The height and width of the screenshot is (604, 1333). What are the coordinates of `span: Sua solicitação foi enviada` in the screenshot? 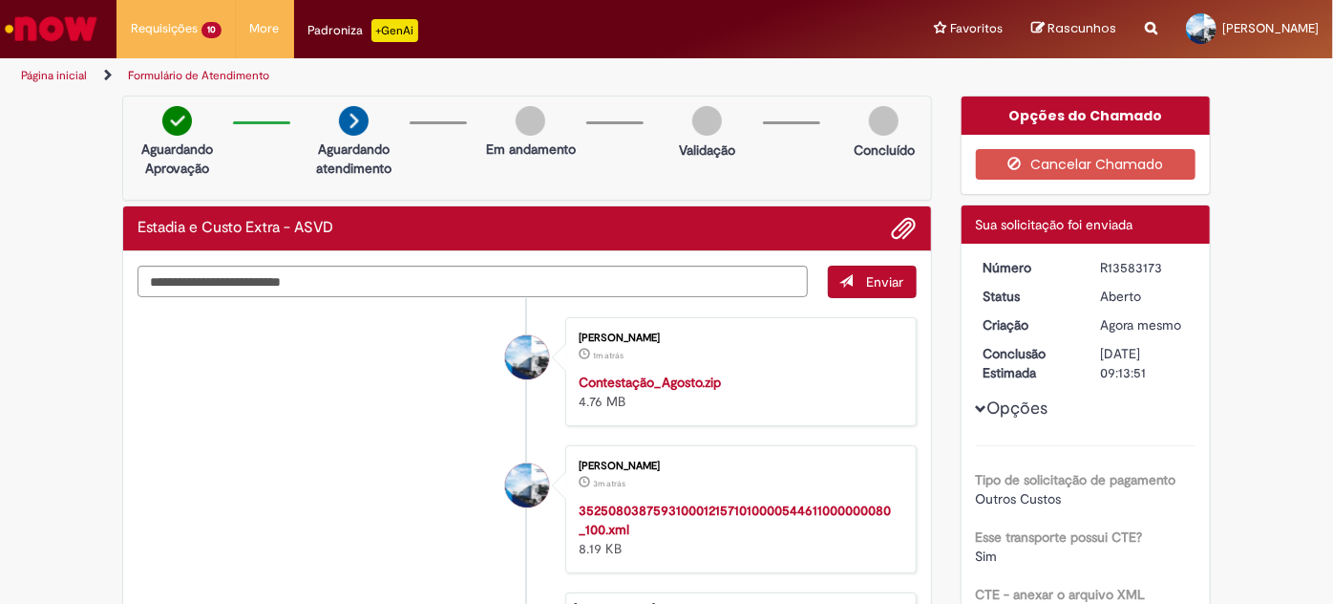 It's located at (1054, 224).